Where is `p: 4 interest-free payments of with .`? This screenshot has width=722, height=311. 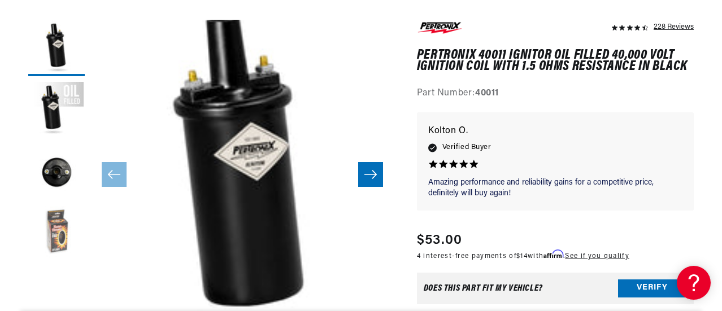
p: 4 interest-free payments of with . is located at coordinates (523, 256).